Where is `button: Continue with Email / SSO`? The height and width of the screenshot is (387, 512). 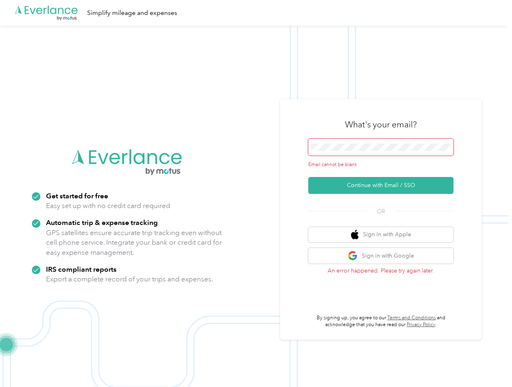 button: Continue with Email / SSO is located at coordinates (381, 185).